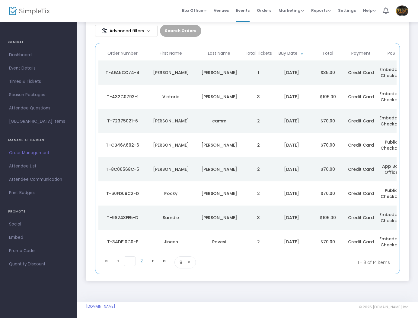  I want to click on span: Events, so click(243, 10).